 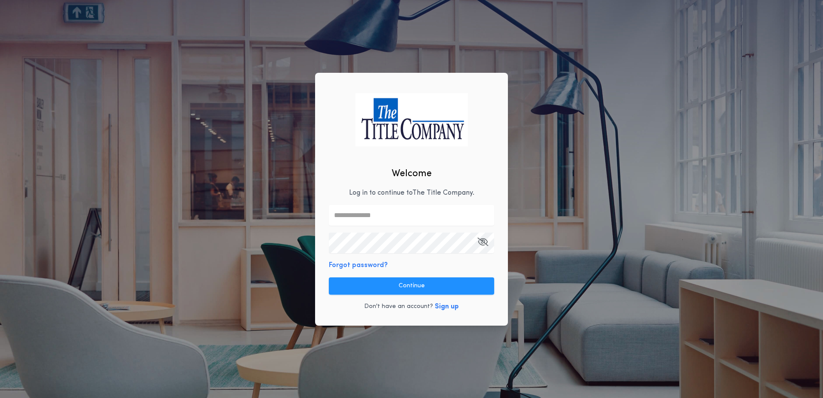 I want to click on h2: Welcome, so click(x=411, y=173).